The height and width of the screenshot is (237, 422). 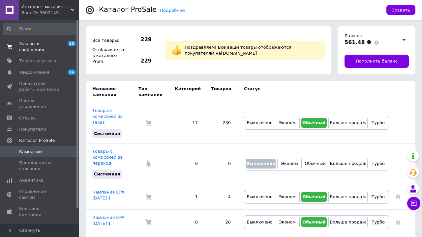 What do you see at coordinates (109, 41) in the screenshot?
I see `div: Все товары:` at bounding box center [109, 41].